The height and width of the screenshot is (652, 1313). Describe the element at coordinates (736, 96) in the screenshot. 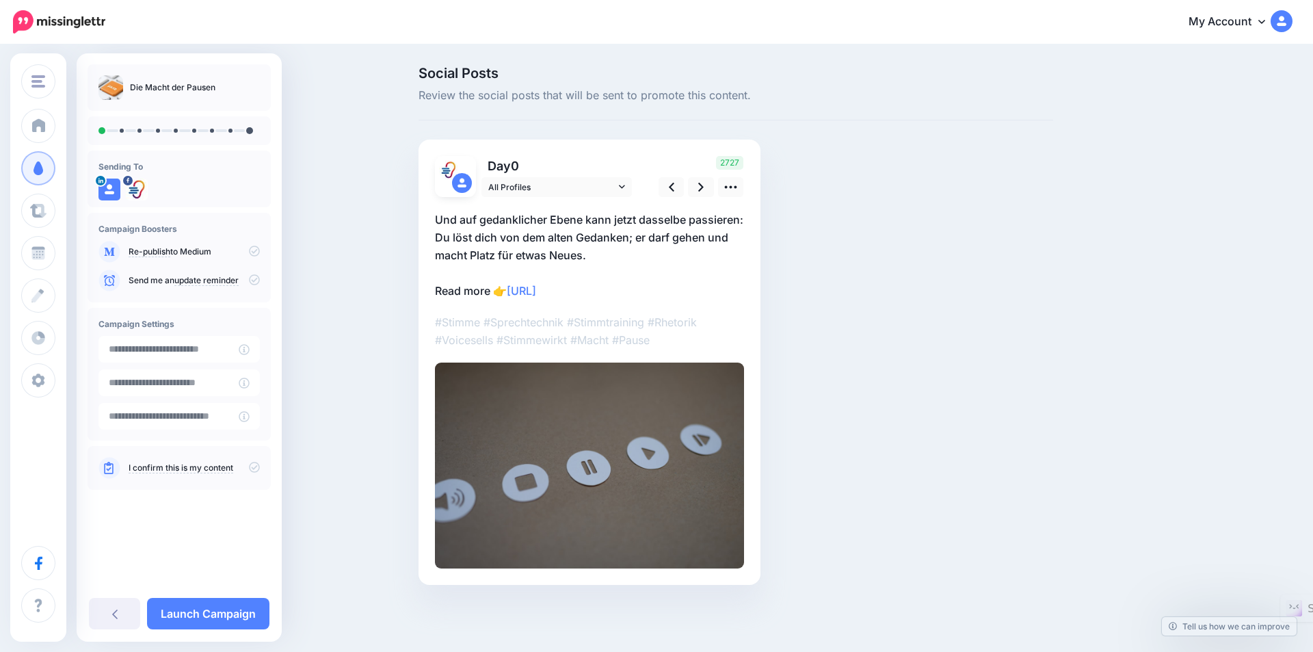

I see `span: Review the social posts that will be sent to promote this content.` at that location.